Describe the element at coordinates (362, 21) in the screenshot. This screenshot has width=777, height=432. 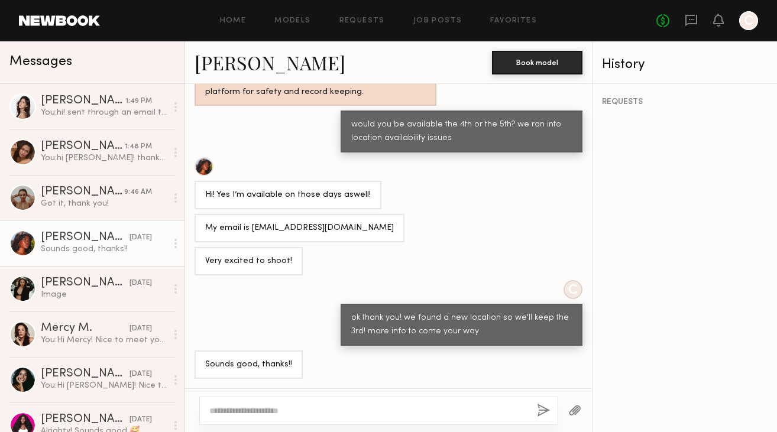
I see `a: Requests` at that location.